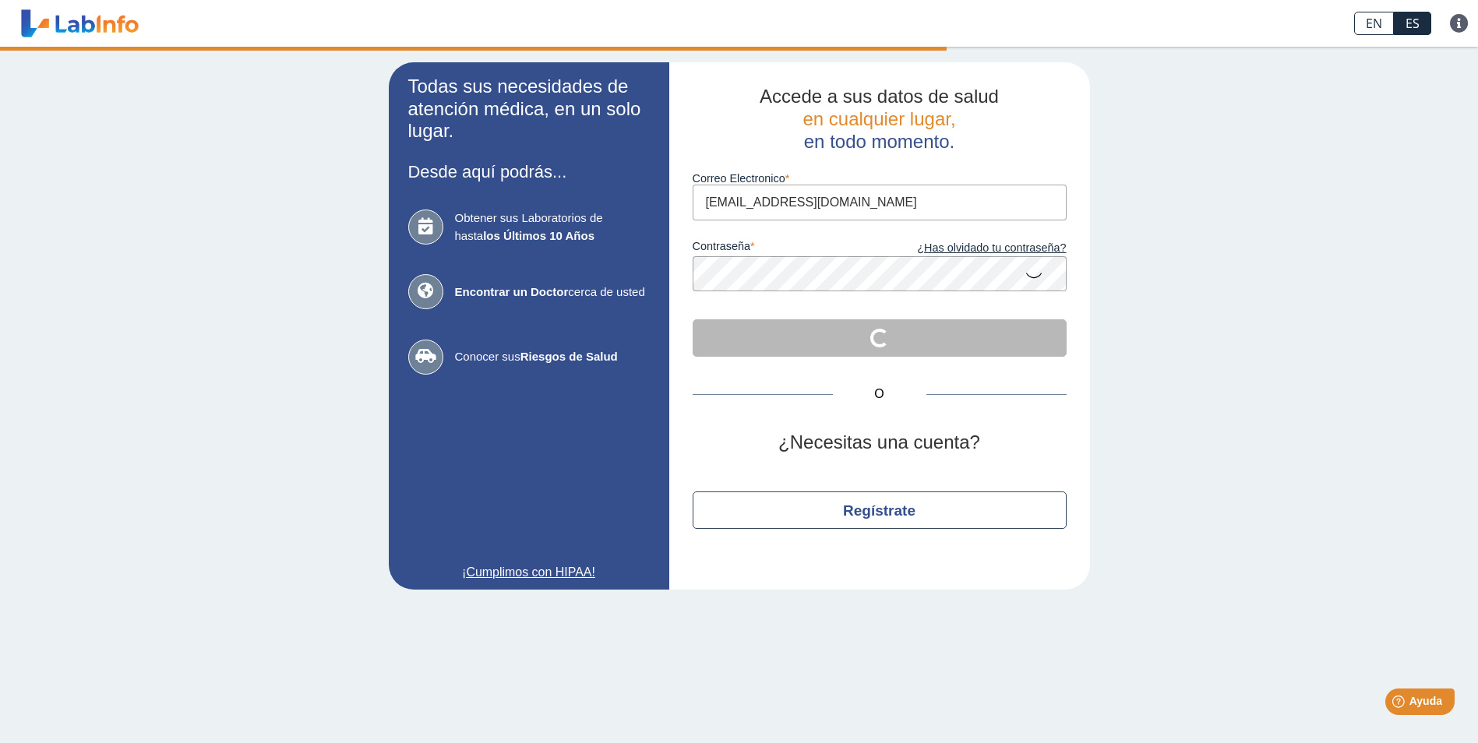 The image size is (1478, 743). What do you see at coordinates (879, 118) in the screenshot?
I see `span: en cualquier lugar,` at bounding box center [879, 118].